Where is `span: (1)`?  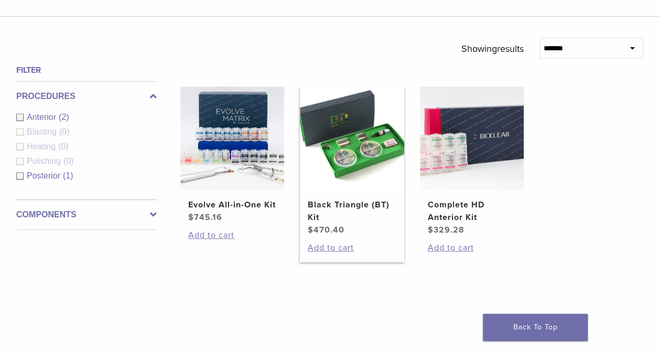
span: (1) is located at coordinates (68, 176).